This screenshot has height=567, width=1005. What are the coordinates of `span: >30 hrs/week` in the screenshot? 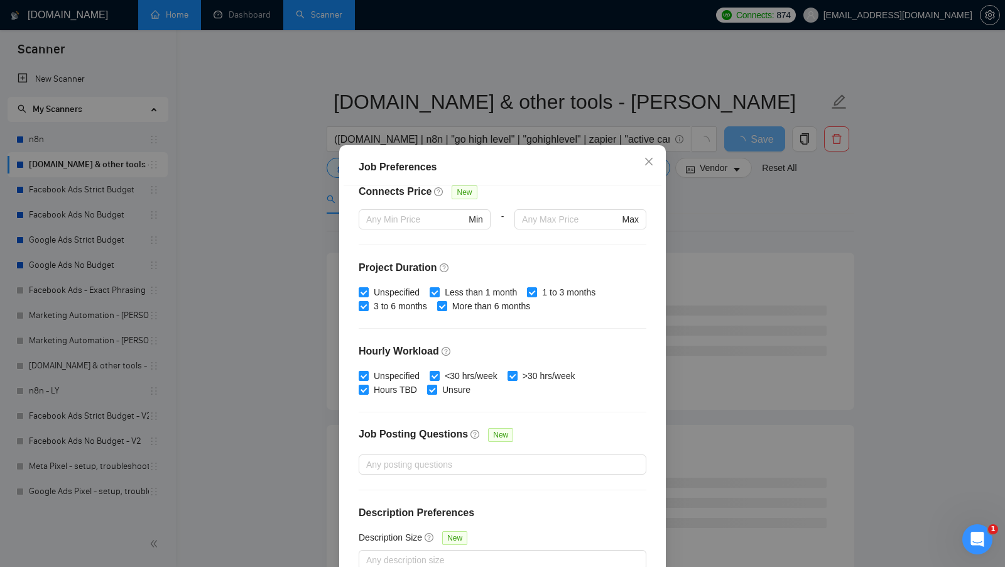 It's located at (549, 376).